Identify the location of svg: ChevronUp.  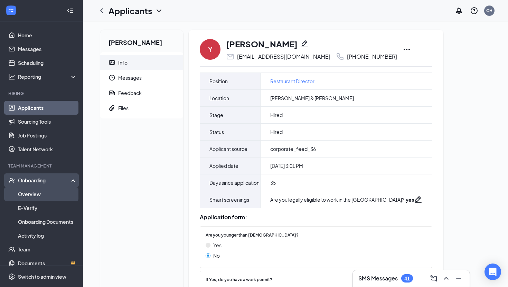
(446, 279).